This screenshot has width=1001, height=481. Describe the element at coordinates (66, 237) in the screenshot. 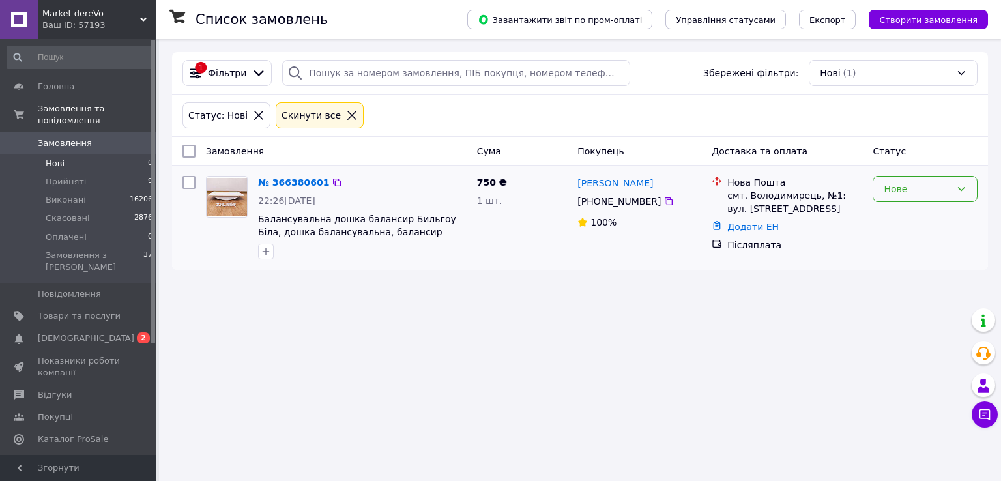

I see `span: Оплачені` at that location.